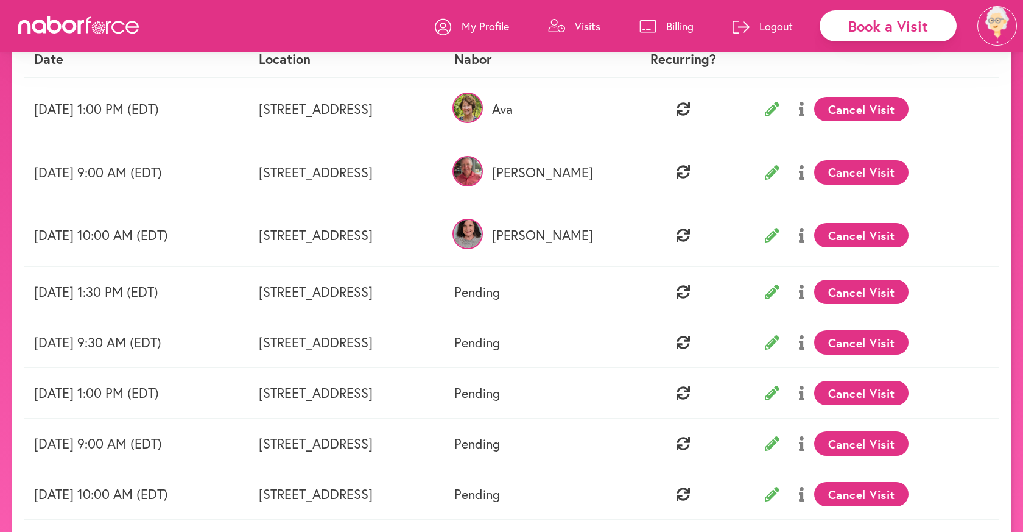 This screenshot has width=1023, height=532. I want to click on th: Recurring?, so click(683, 59).